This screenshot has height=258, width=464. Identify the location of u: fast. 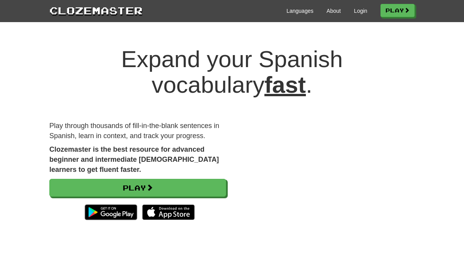
(285, 85).